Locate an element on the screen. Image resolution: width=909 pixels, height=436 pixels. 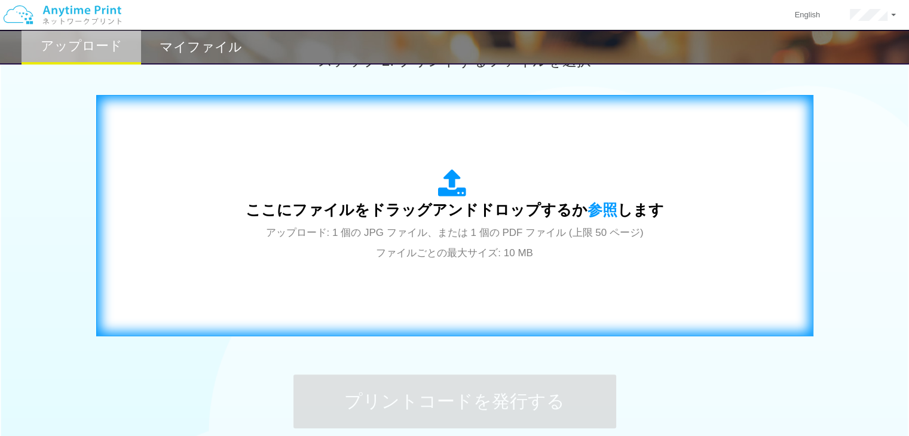
span: ステップ 2: プリントするファイルを選択 is located at coordinates (454, 60).